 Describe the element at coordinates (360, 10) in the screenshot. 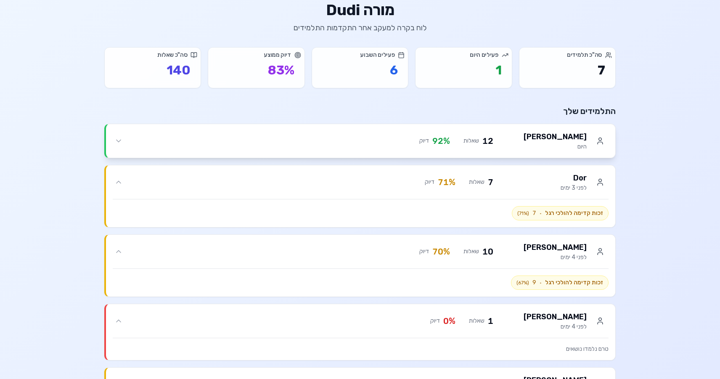

I see `h1: מורה Dudi` at that location.